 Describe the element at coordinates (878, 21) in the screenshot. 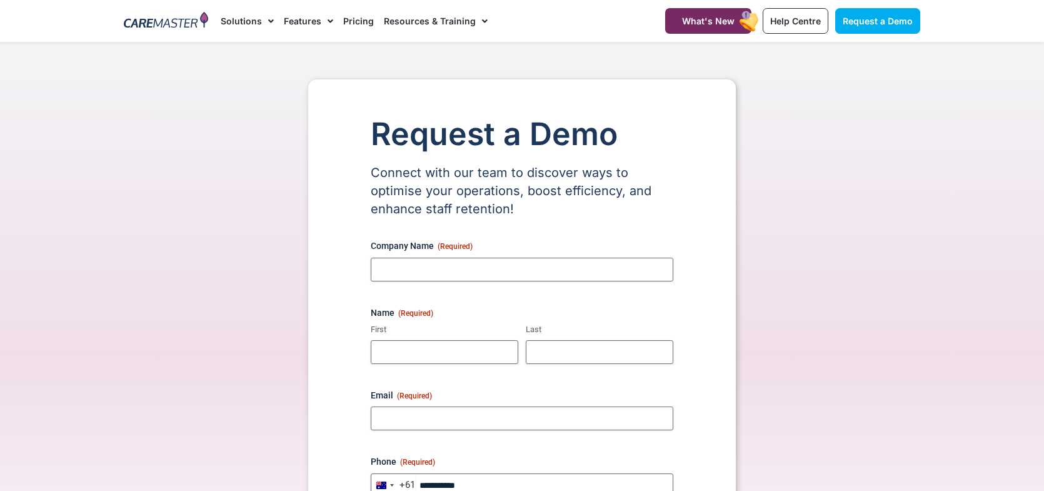

I see `a: Request a Demo` at that location.